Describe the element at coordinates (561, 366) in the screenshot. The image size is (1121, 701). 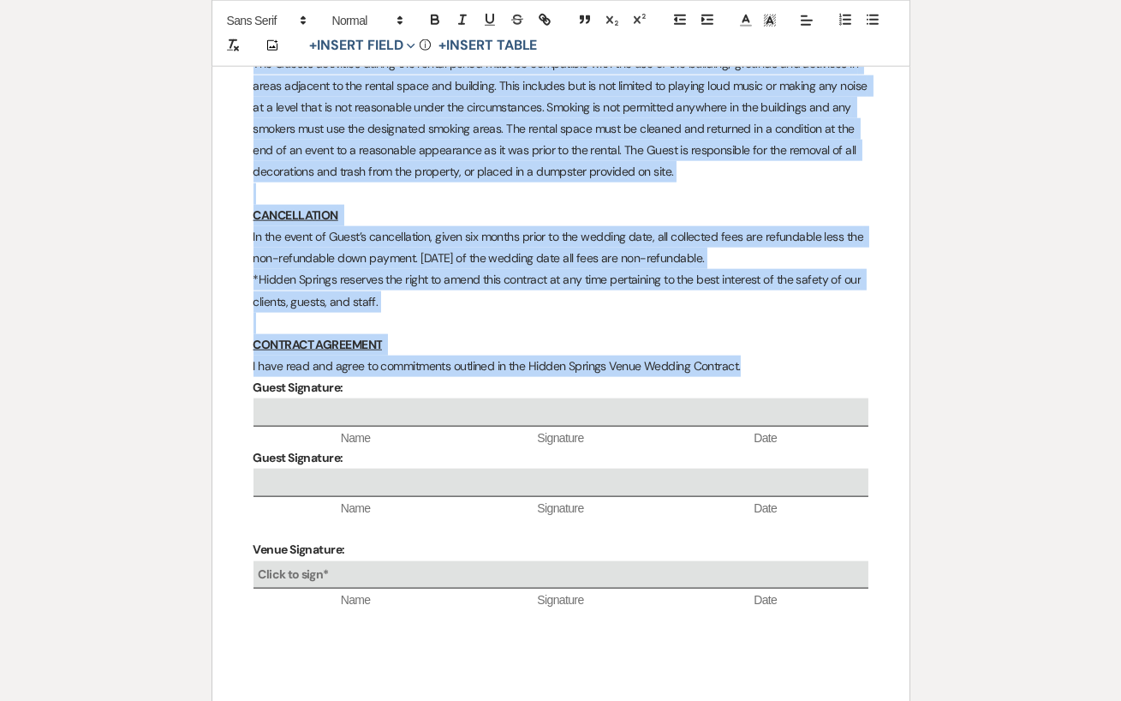
I see `p: I have read and agree to commitments outlined in the Hidden Springs Venue Wedding Contract.` at that location.